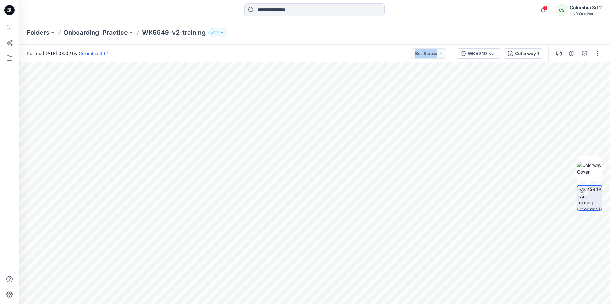 The height and width of the screenshot is (304, 610). Describe the element at coordinates (562, 10) in the screenshot. I see `div: C3` at that location.